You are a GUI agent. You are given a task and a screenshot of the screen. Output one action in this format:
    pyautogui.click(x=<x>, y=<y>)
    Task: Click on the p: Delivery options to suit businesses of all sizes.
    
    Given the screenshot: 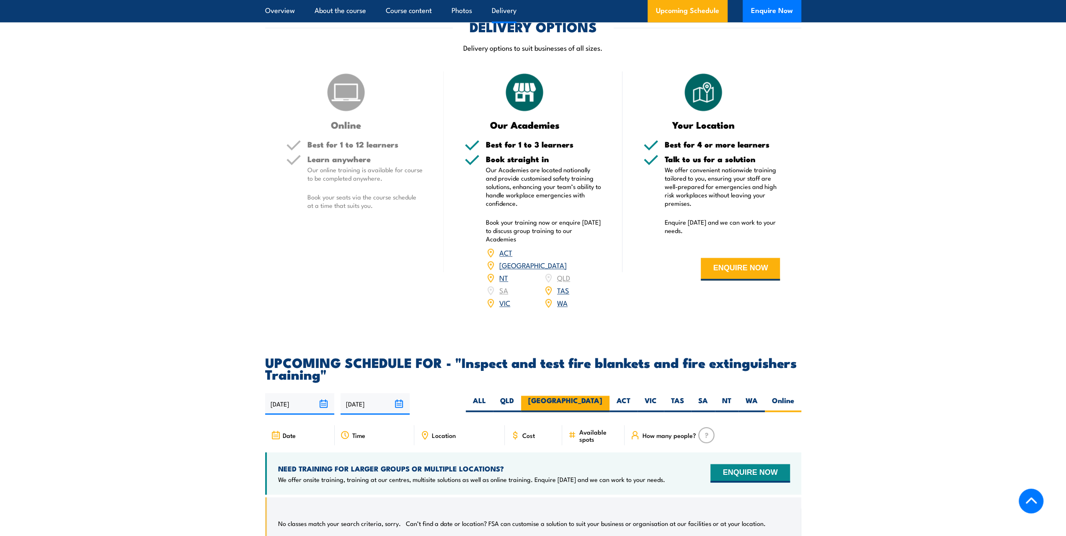 What is the action you would take?
    pyautogui.click(x=533, y=47)
    